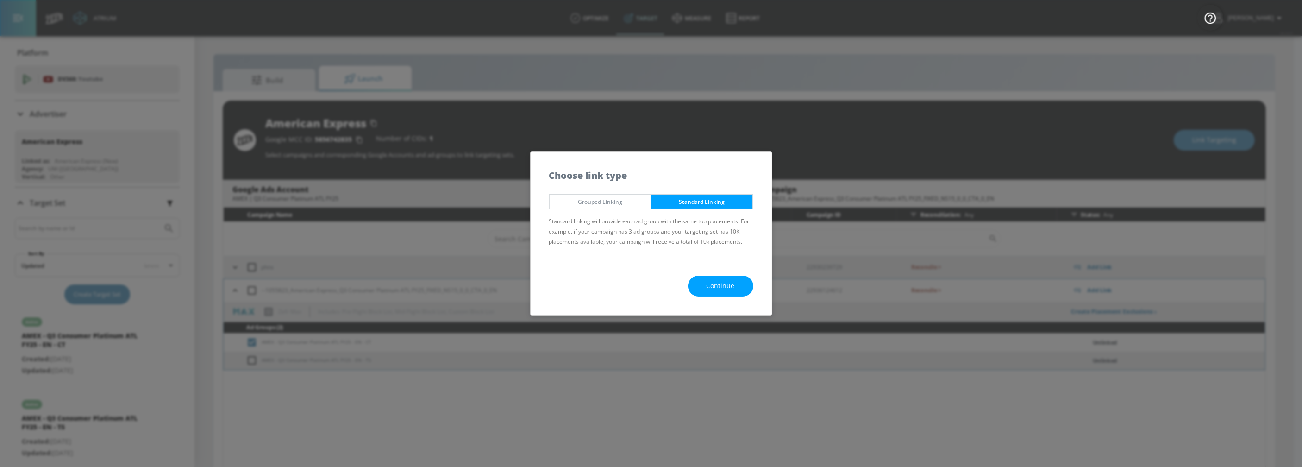 This screenshot has height=467, width=1302. What do you see at coordinates (702, 201) in the screenshot?
I see `button: Standard Linking` at bounding box center [702, 201].